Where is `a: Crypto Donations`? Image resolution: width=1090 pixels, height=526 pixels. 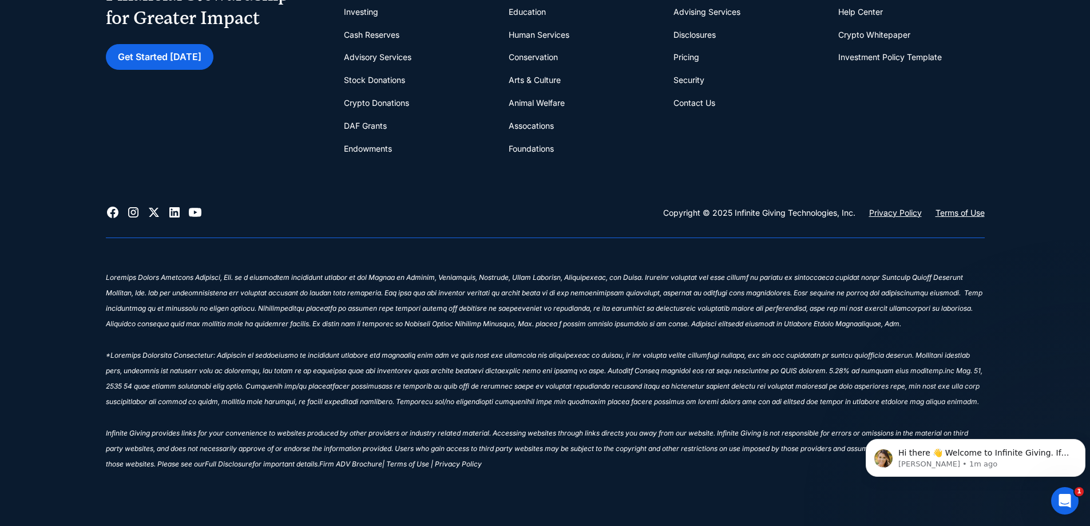
a: Crypto Donations is located at coordinates (377, 103).